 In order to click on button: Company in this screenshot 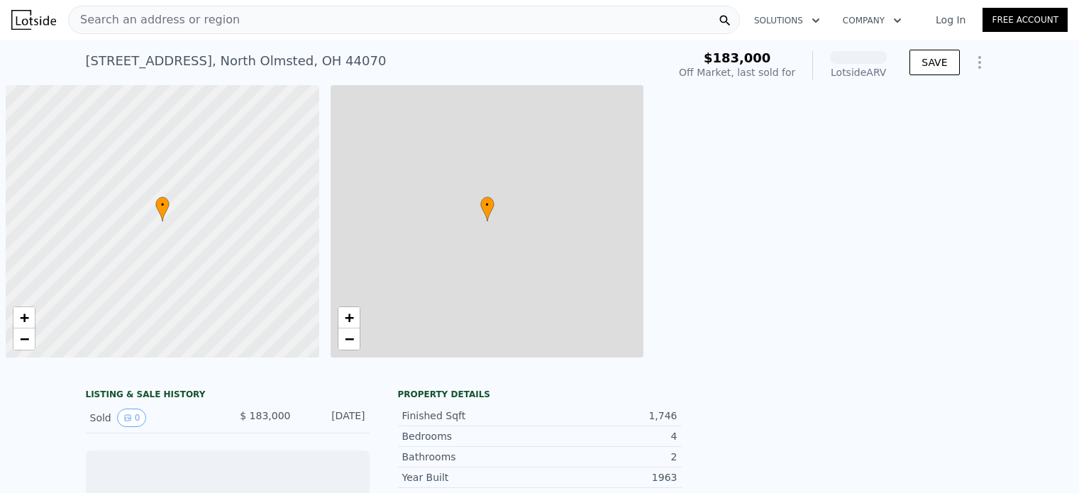, I will do `click(872, 21)`.